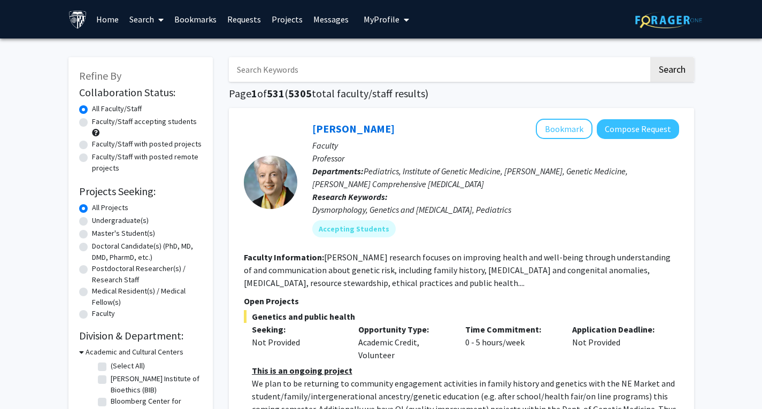 The width and height of the screenshot is (762, 409). What do you see at coordinates (141, 93) in the screenshot?
I see `h2: Collaboration Status:` at bounding box center [141, 93].